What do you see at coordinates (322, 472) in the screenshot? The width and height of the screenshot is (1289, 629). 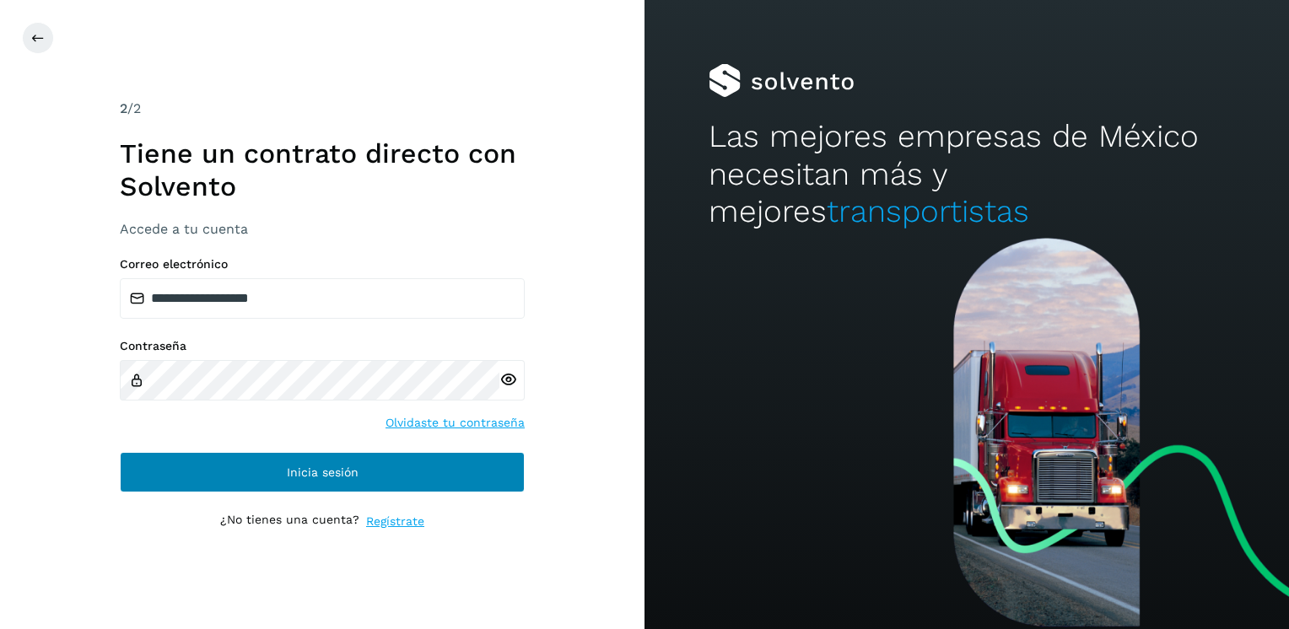 I see `span: Inicia sesión` at bounding box center [322, 472].